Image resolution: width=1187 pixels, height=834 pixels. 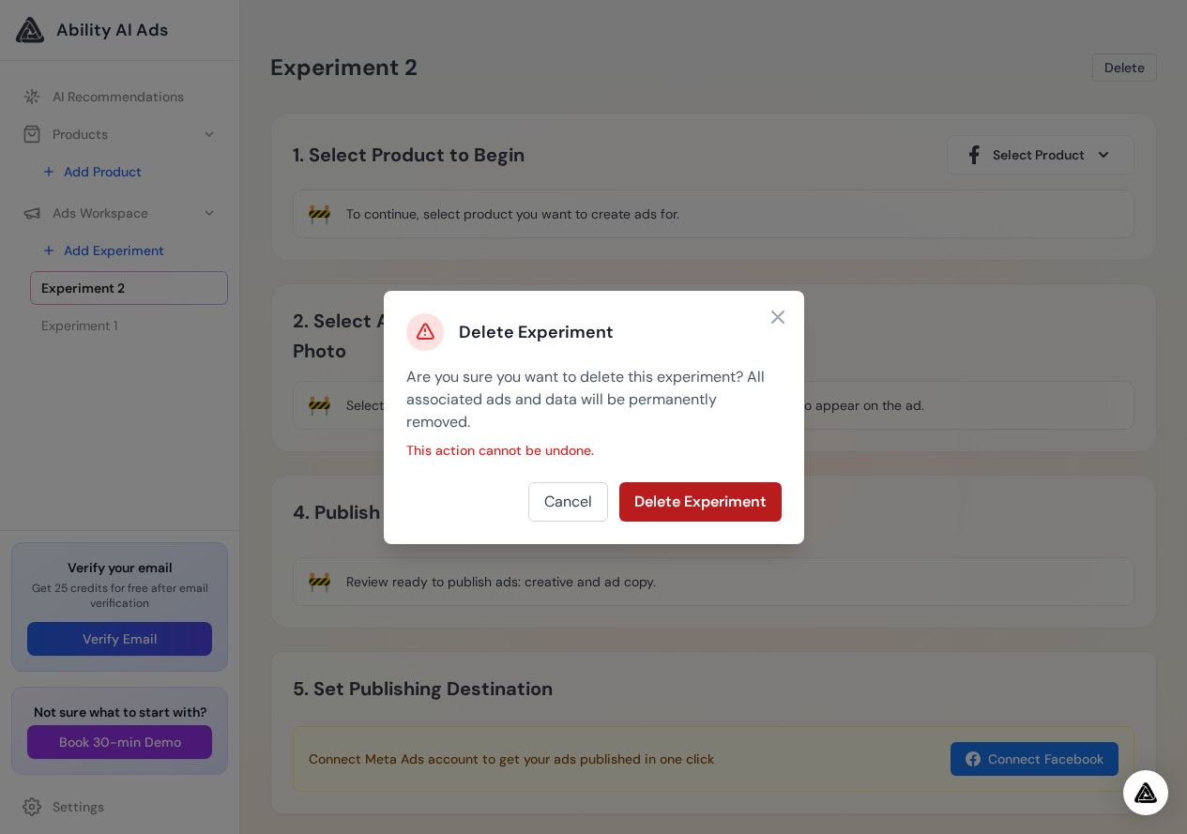 I want to click on p: This action cannot be undone., so click(x=594, y=450).